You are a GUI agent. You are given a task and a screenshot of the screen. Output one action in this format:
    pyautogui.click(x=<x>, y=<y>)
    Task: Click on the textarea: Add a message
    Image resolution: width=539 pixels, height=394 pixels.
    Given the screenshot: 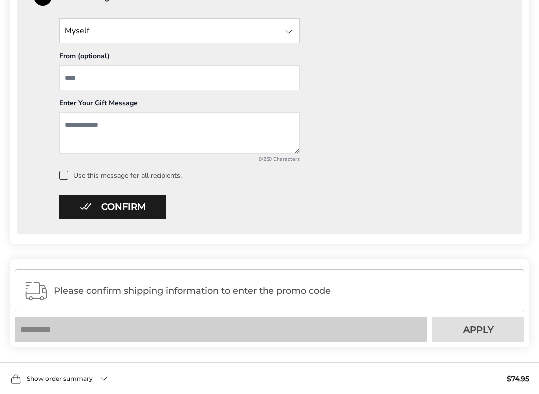 What is the action you would take?
    pyautogui.click(x=180, y=133)
    